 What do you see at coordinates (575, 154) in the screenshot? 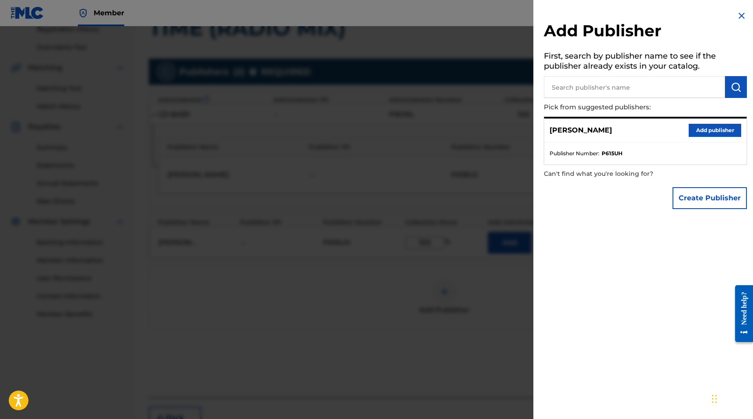
I see `span: Publisher Number :` at bounding box center [575, 154].